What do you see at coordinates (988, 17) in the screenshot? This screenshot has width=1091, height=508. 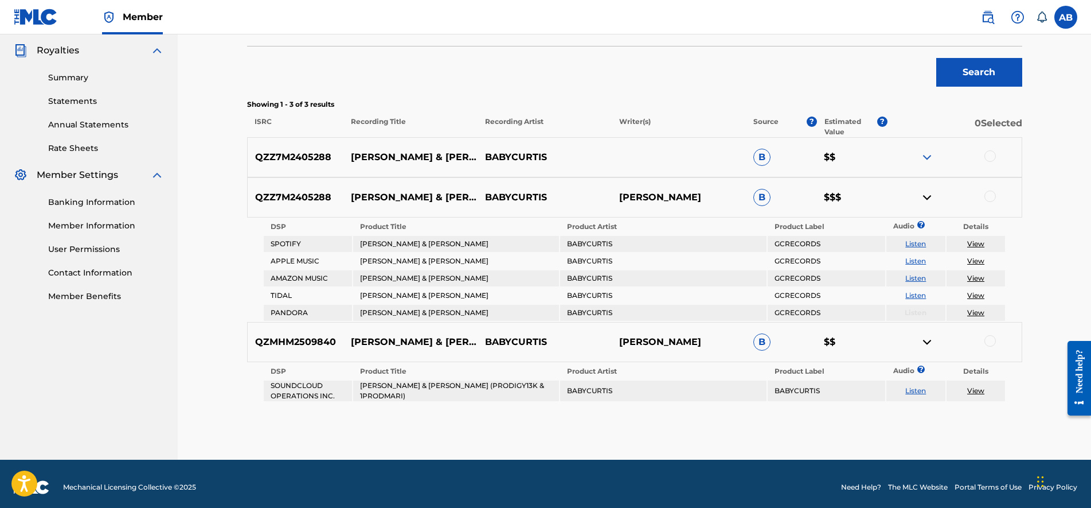 I see `img: search` at bounding box center [988, 17].